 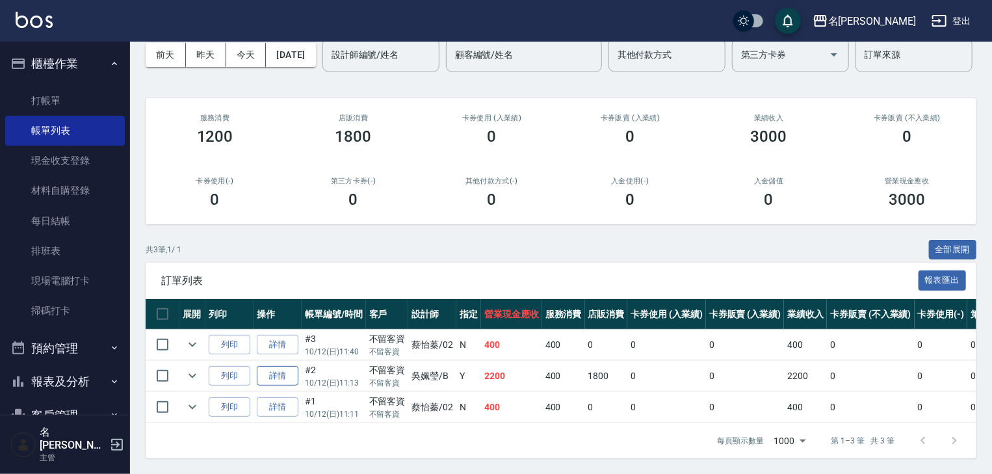 I want to click on a: 掃碼打卡, so click(x=65, y=311).